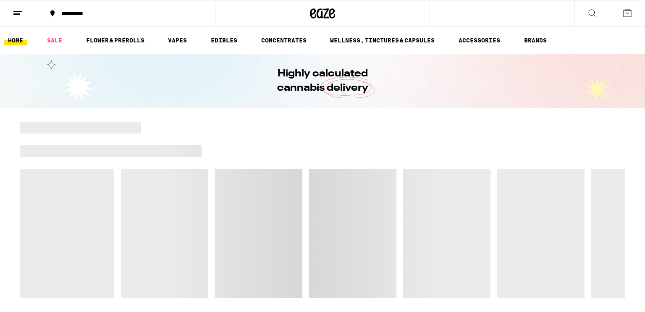 This screenshot has height=312, width=645. What do you see at coordinates (479, 40) in the screenshot?
I see `a: ACCESSORIES` at bounding box center [479, 40].